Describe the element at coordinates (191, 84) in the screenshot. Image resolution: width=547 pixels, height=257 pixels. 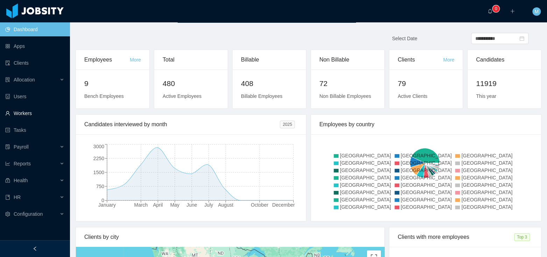
I see `h2: 480` at that location.